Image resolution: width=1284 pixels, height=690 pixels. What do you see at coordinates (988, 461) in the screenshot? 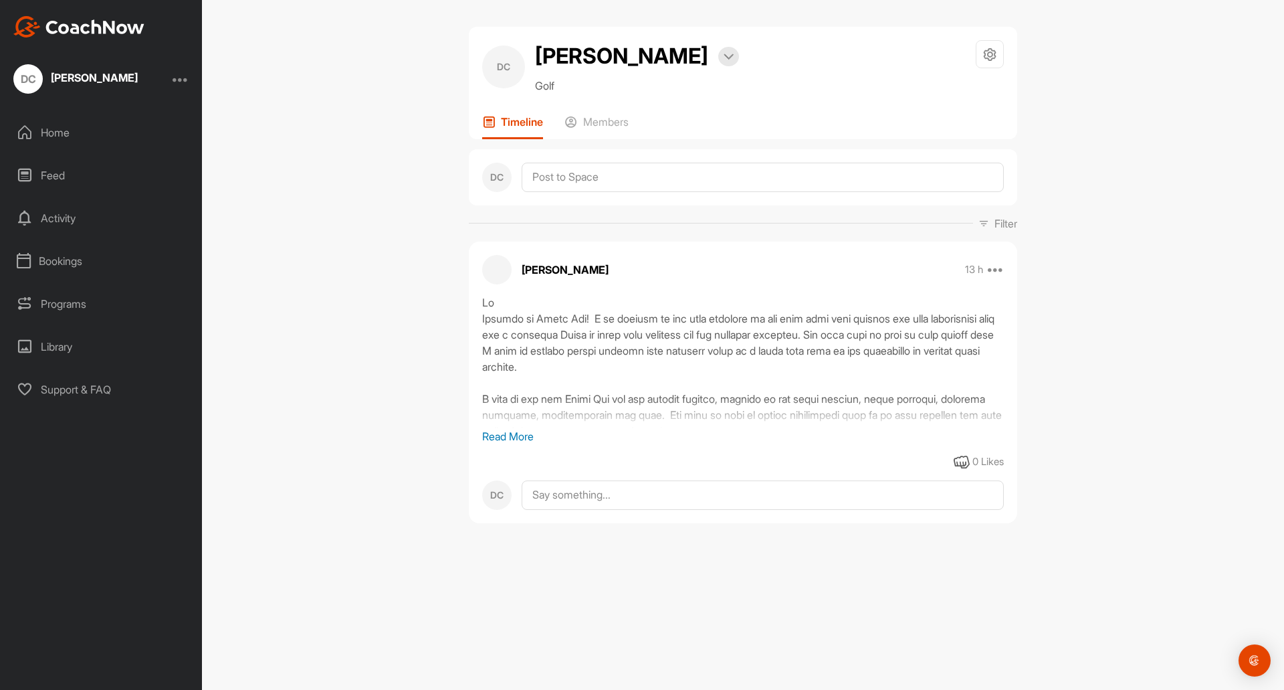
I see `div: 0 Likes` at bounding box center [988, 461].